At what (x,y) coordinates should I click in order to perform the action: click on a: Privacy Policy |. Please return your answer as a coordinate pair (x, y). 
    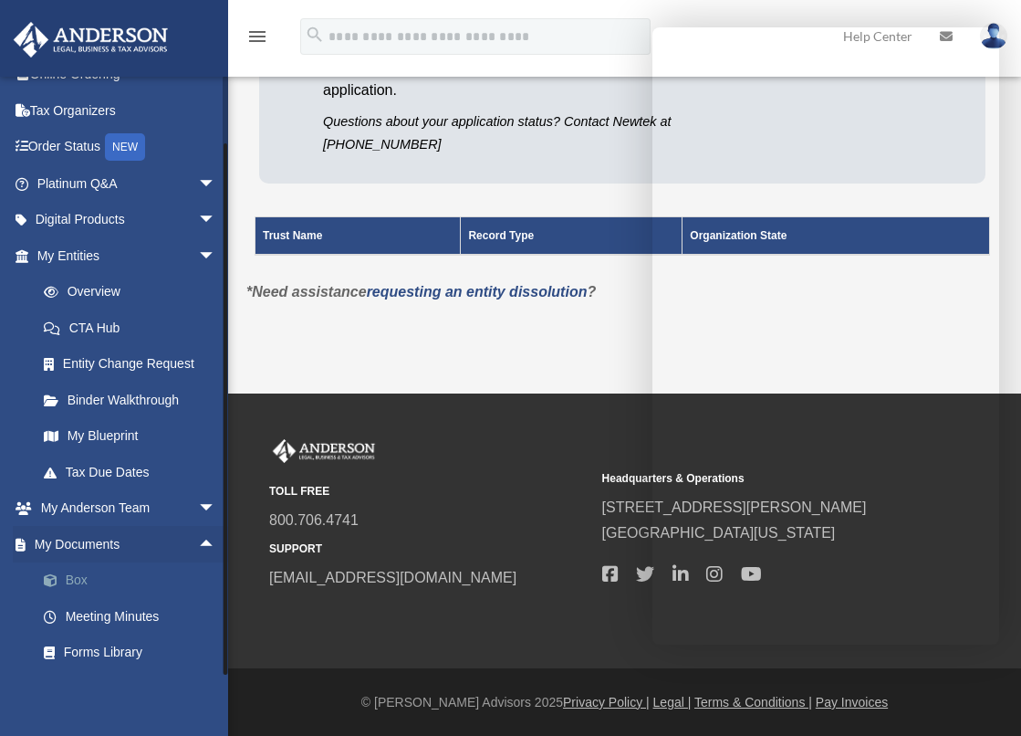
    Looking at the image, I should click on (606, 702).